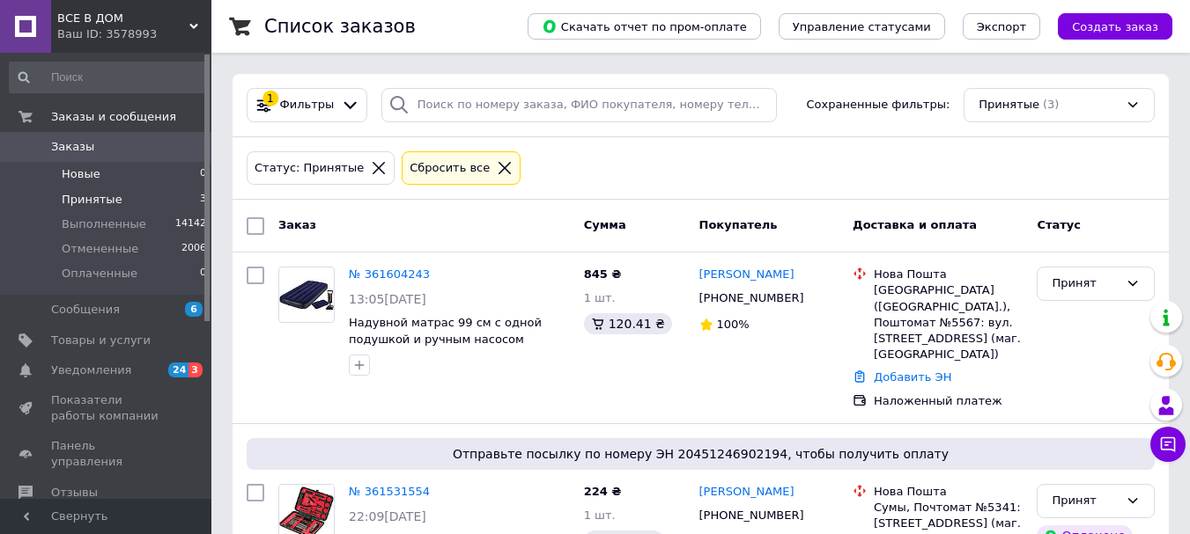 Image resolution: width=1190 pixels, height=534 pixels. I want to click on span: Уведомления, so click(91, 371).